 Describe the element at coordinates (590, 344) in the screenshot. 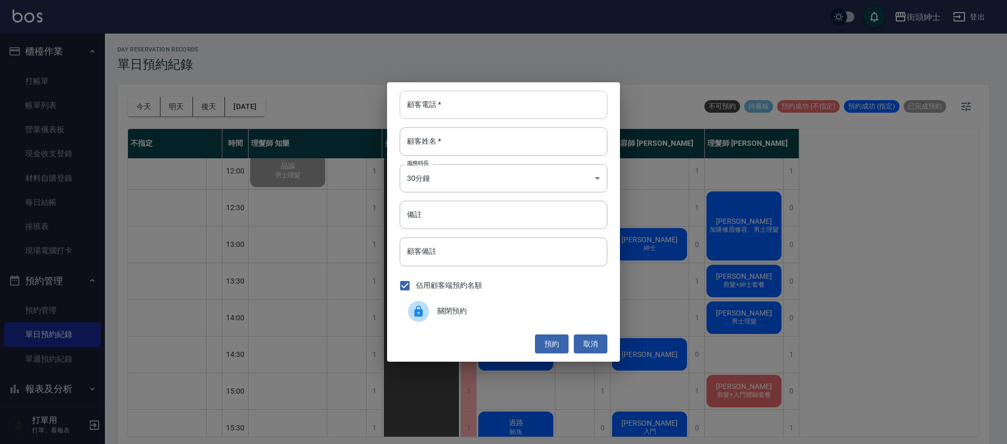

I see `button: 取消` at that location.